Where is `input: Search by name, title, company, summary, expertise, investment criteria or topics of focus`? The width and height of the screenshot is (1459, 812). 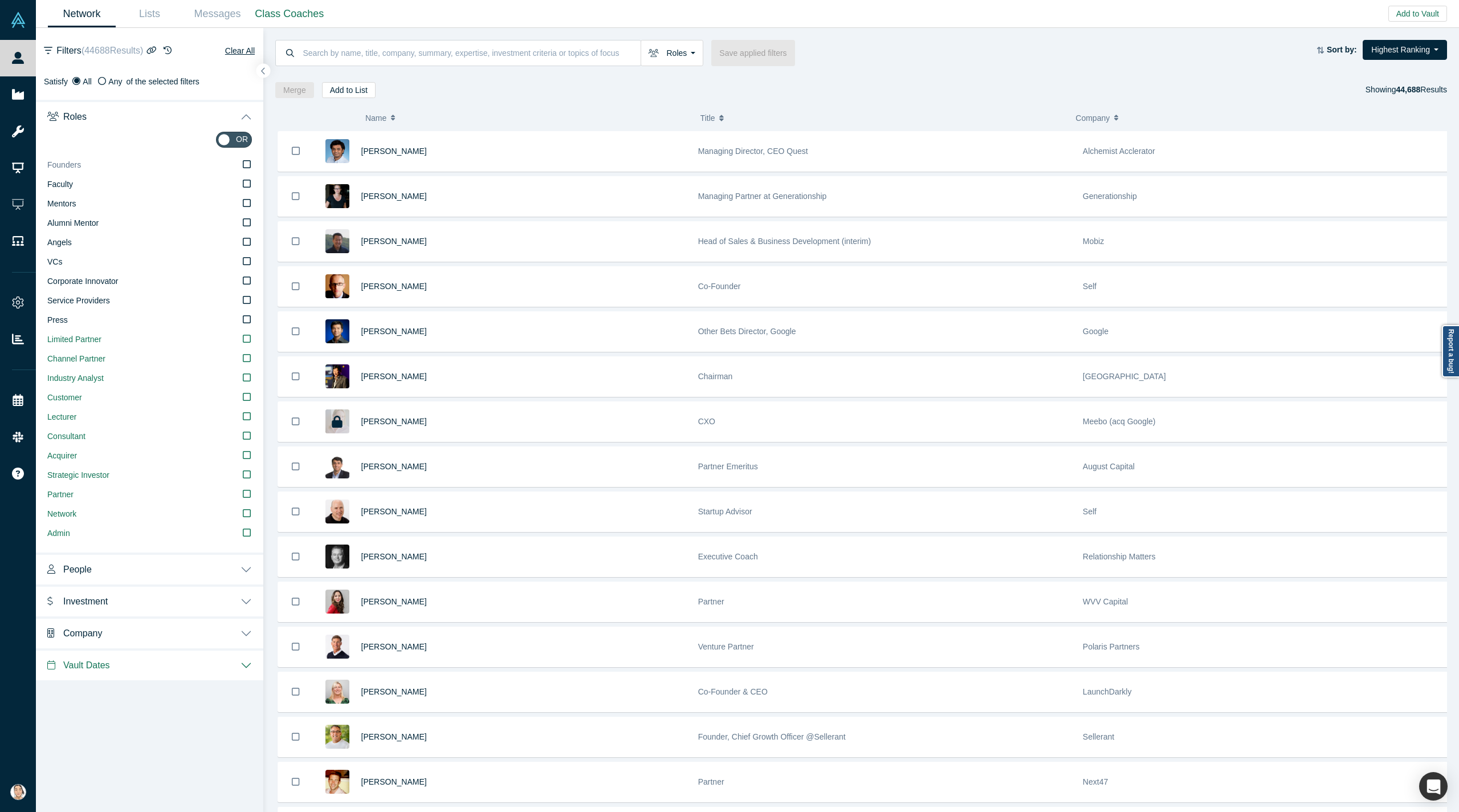
input: Search by name, title, company, summary, expertise, investment criteria or topics of focus is located at coordinates (471, 52).